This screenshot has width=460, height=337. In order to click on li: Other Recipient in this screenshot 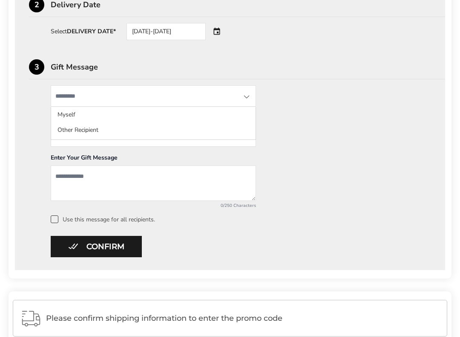, I will do `click(153, 130)`.